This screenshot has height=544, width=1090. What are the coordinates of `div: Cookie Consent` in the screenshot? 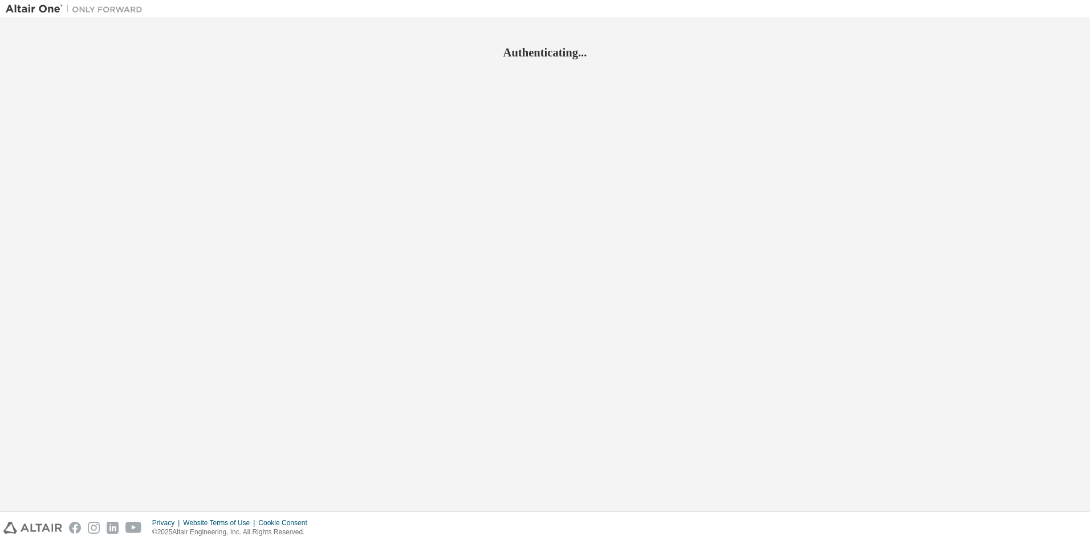 It's located at (286, 523).